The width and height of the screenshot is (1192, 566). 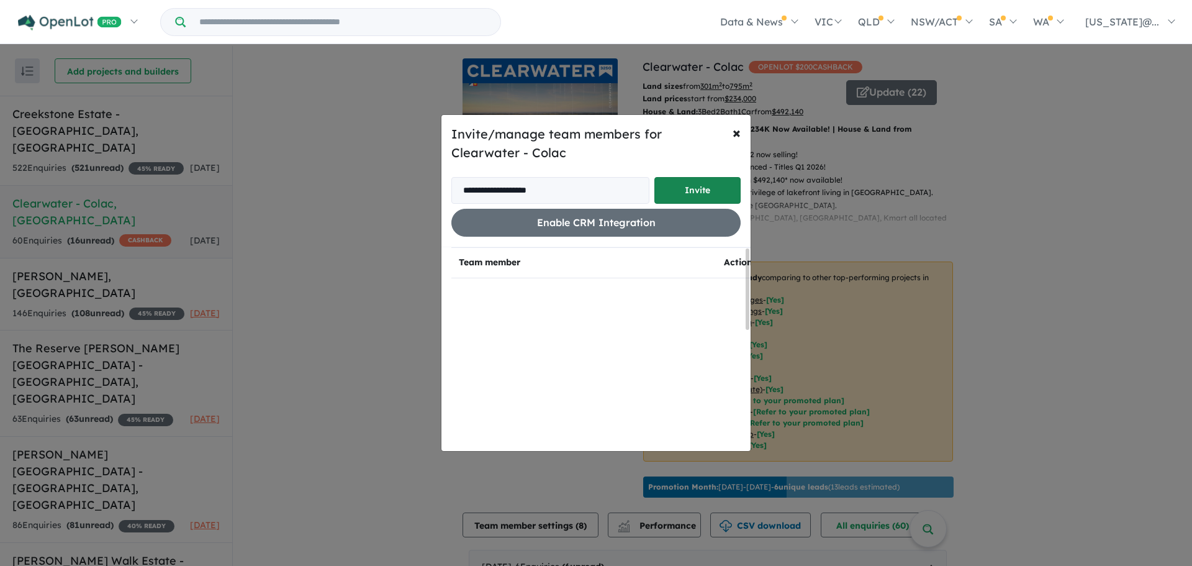 What do you see at coordinates (738, 263) in the screenshot?
I see `th: Action` at bounding box center [738, 263].